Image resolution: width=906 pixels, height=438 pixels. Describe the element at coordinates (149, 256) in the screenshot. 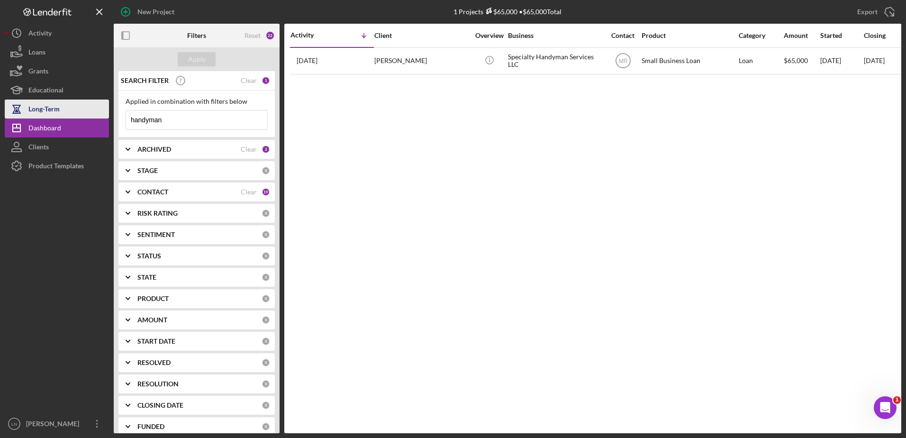

I see `b: STATUS` at that location.